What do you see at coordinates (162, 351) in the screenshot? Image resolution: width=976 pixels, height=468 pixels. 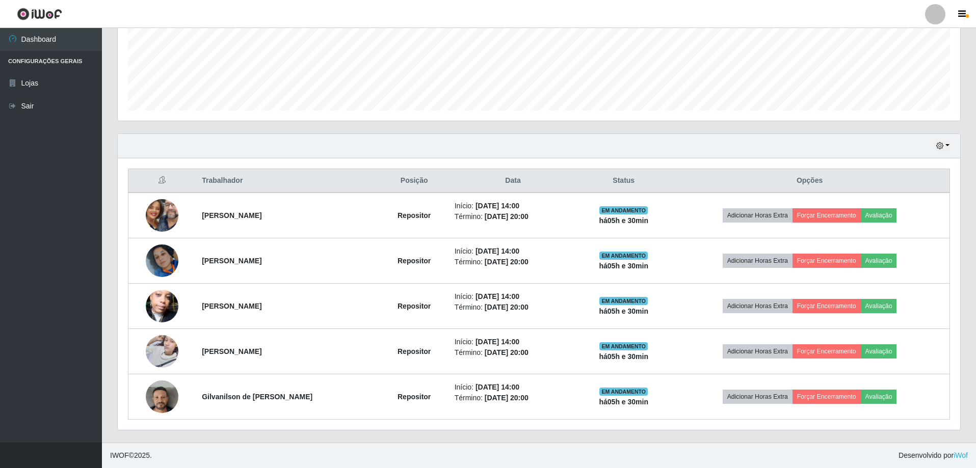 I see `img: 1755028690244.jpeg` at bounding box center [162, 351].